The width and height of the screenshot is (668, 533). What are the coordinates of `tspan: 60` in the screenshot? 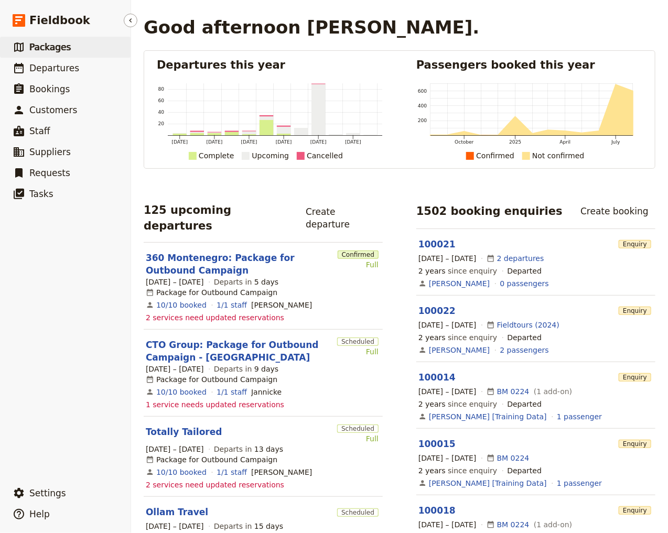 It's located at (161, 101).